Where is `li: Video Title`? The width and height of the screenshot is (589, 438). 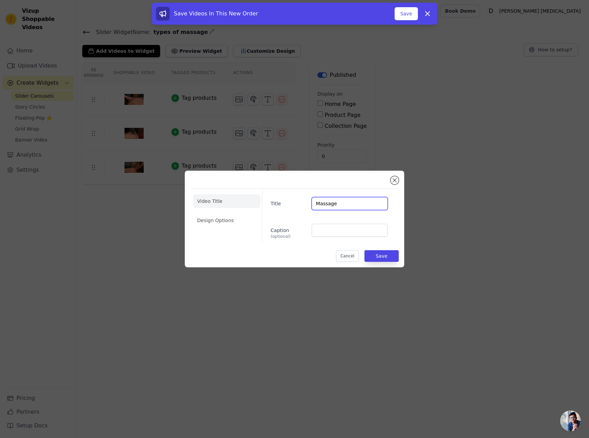 li: Video Title is located at coordinates (227, 201).